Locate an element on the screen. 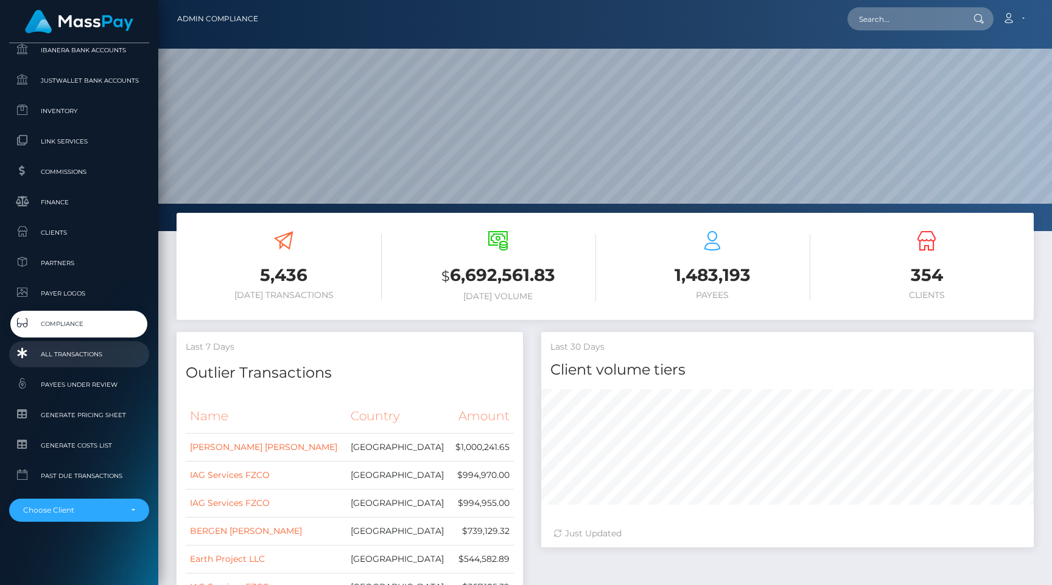 This screenshot has height=585, width=1052. span: Compliance is located at coordinates (79, 324).